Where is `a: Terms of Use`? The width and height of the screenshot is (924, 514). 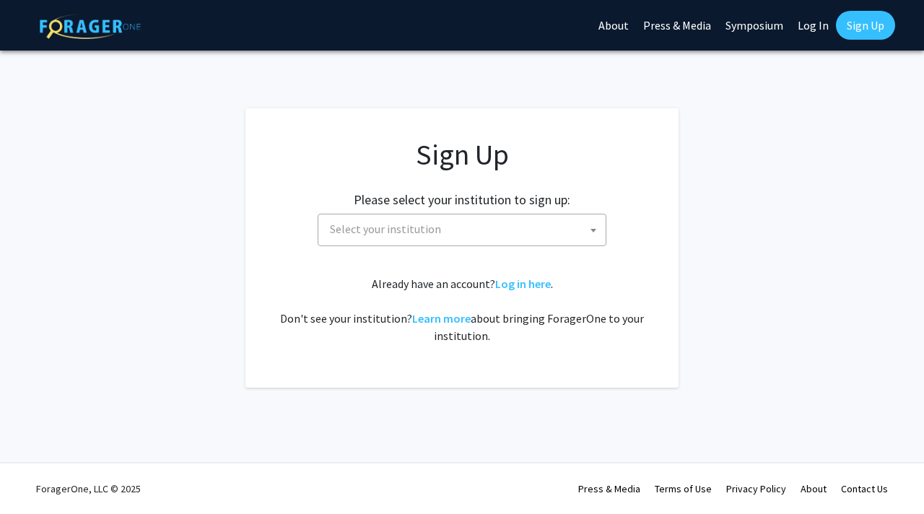 a: Terms of Use is located at coordinates (683, 489).